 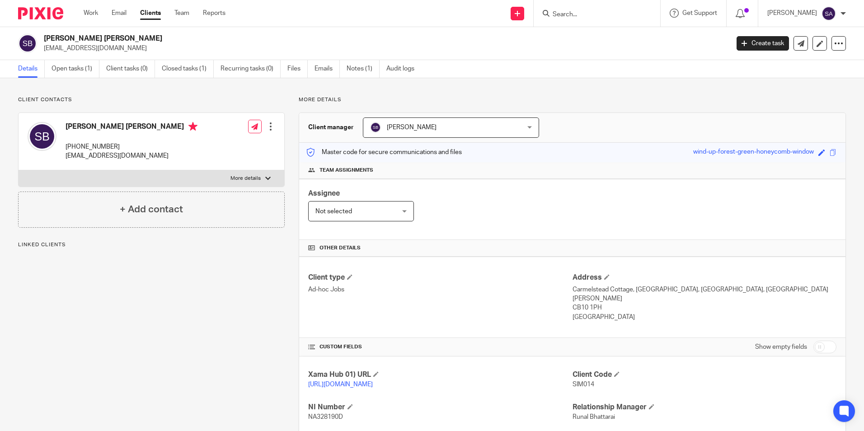 I want to click on h4: Xama Hub 01) URL, so click(x=440, y=375).